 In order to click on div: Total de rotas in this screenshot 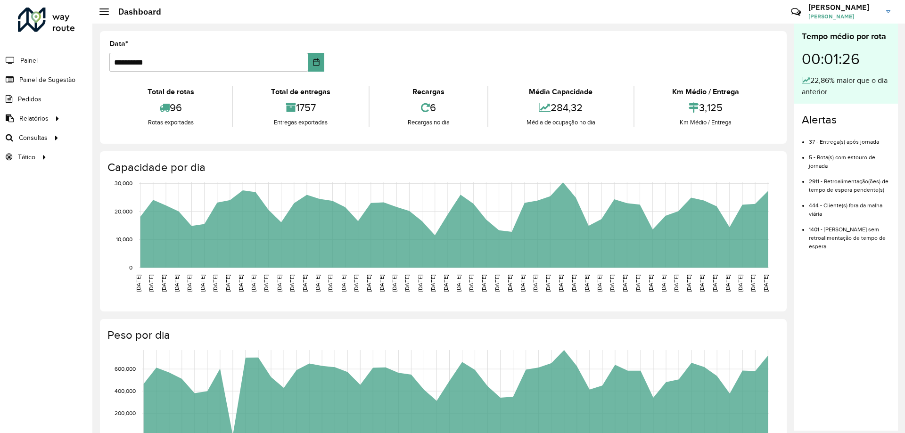, I will do `click(171, 92)`.